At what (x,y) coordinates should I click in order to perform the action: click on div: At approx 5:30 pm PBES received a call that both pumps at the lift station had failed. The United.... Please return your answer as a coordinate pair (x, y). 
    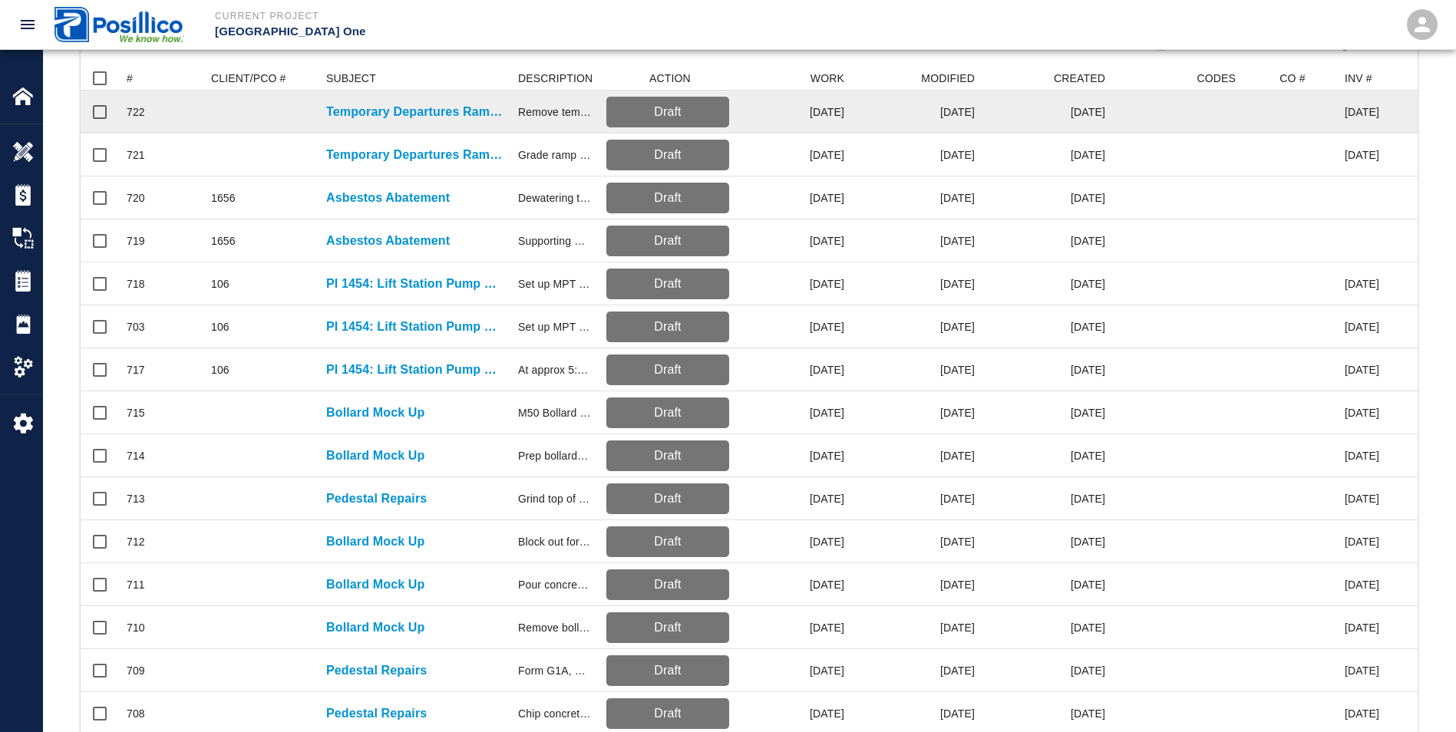
    Looking at the image, I should click on (554, 370).